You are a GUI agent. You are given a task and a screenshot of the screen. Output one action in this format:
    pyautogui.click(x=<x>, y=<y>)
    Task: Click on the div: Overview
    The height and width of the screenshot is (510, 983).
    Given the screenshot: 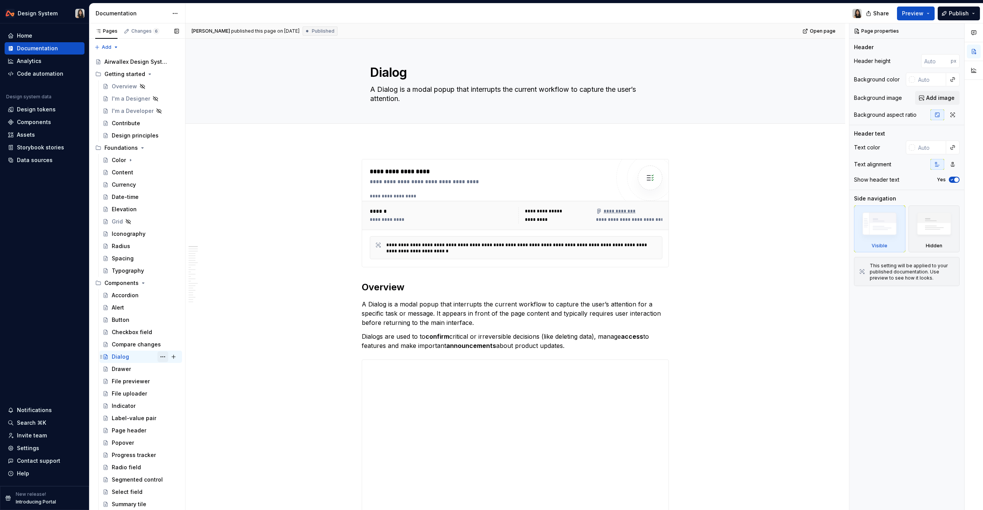 What is the action you would take?
    pyautogui.click(x=124, y=86)
    